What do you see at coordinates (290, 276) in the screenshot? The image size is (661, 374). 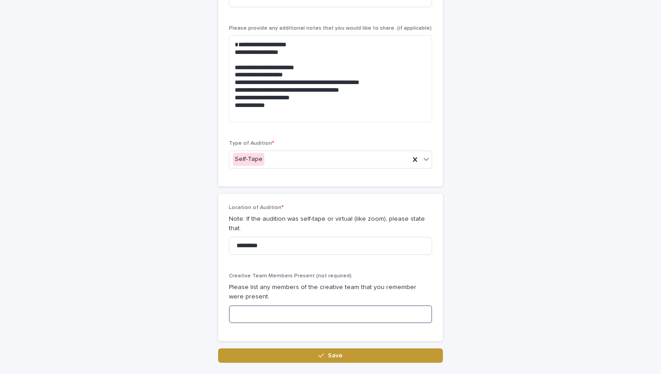 I see `span: Creative Team Members Present (not required)` at bounding box center [290, 276].